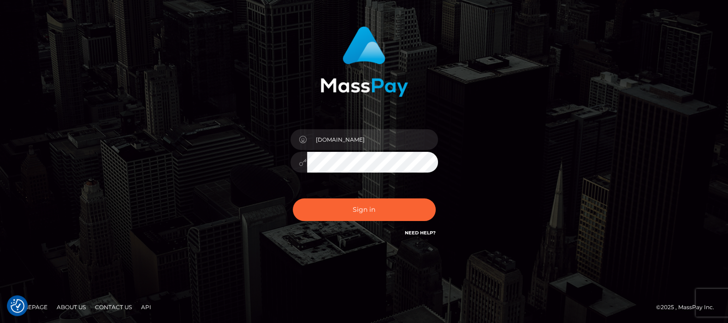 Image resolution: width=728 pixels, height=323 pixels. I want to click on a: Homepage, so click(30, 307).